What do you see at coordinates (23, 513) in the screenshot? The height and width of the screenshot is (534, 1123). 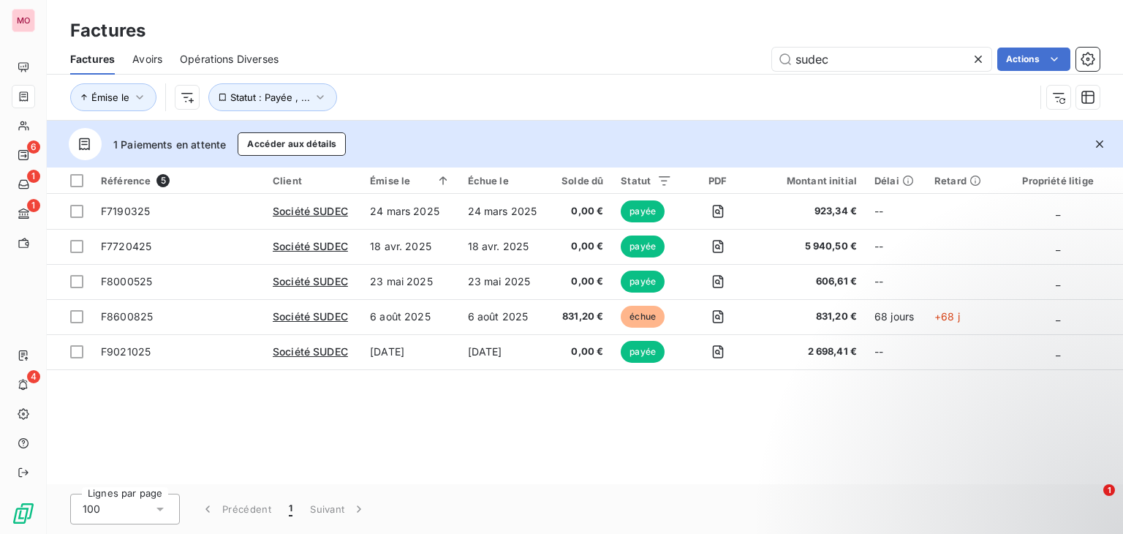 I see `img: Logo LeanPay` at bounding box center [23, 513].